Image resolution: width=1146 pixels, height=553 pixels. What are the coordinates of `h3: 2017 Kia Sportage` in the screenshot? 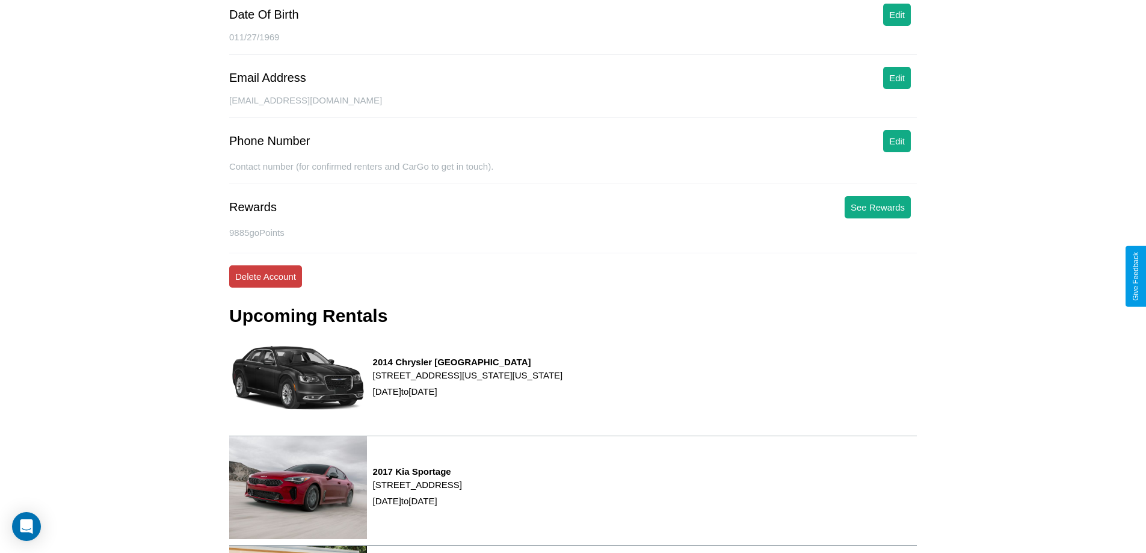 It's located at (417, 471).